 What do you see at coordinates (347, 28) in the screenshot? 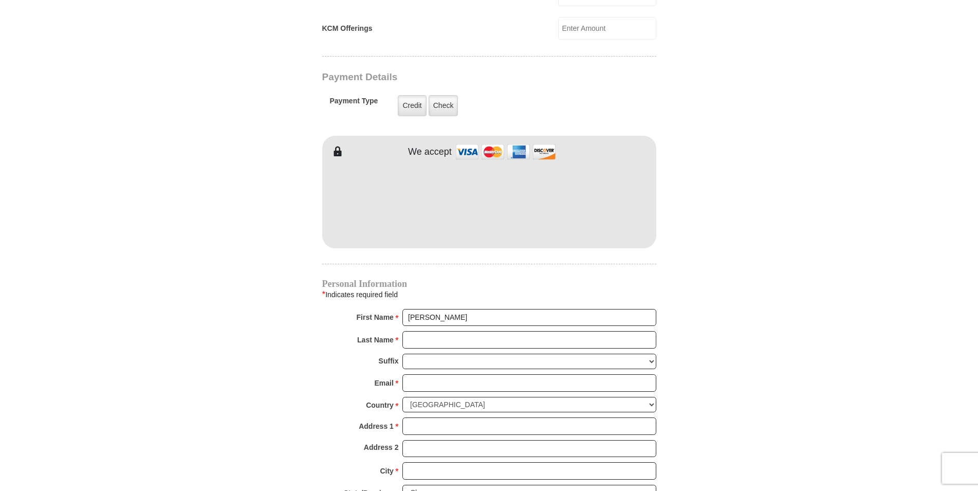
I see `label: KCM Offerings` at bounding box center [347, 28].